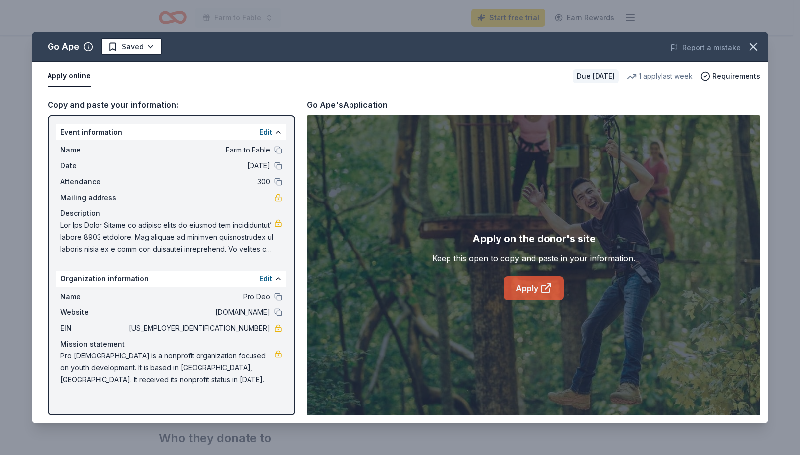  What do you see at coordinates (69, 76) in the screenshot?
I see `button: Apply online` at bounding box center [69, 76].